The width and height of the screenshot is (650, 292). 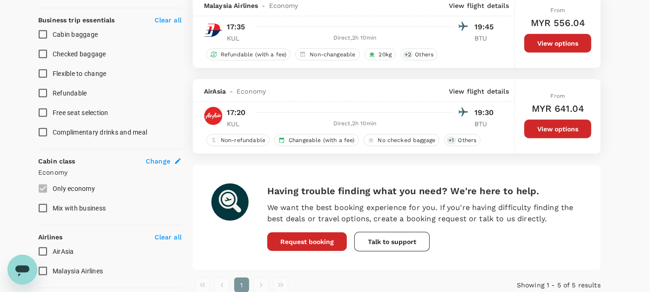 I want to click on div: +2Others, so click(x=419, y=55).